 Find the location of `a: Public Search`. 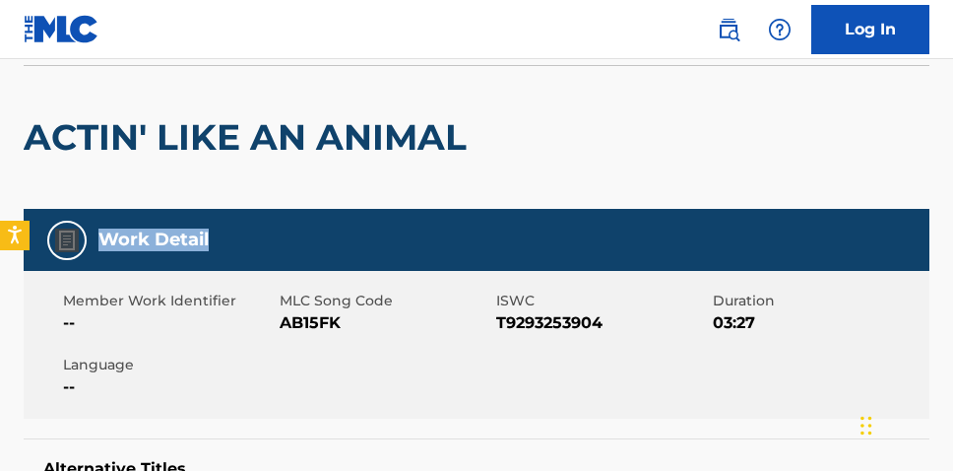

a: Public Search is located at coordinates (729, 30).